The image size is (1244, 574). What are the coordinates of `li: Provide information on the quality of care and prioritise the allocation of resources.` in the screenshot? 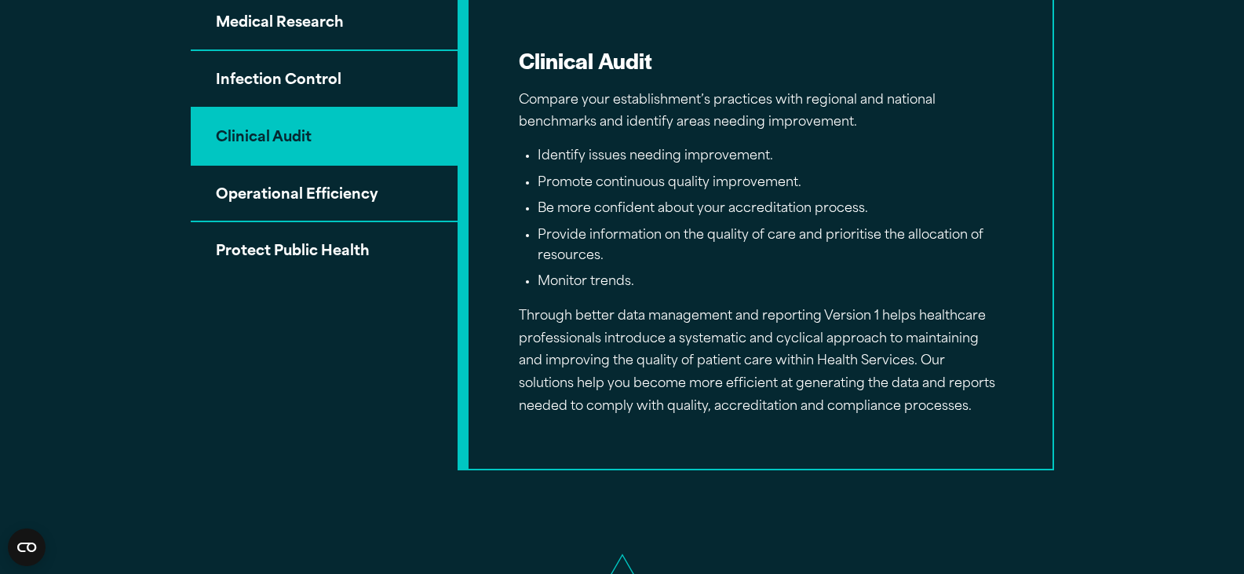 It's located at (770, 246).